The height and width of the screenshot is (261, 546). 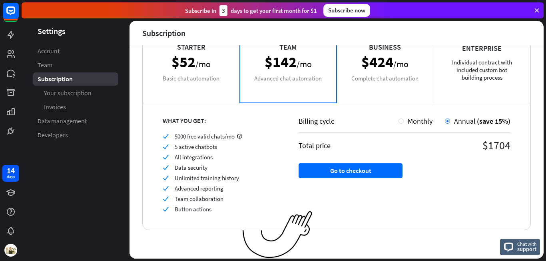 I want to click on span: Monthly, so click(x=420, y=121).